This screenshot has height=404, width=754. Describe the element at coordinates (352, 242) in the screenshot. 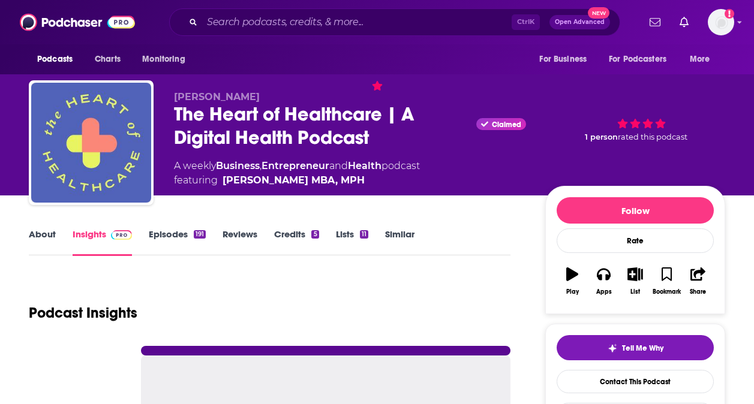

I see `a: Lists11` at that location.